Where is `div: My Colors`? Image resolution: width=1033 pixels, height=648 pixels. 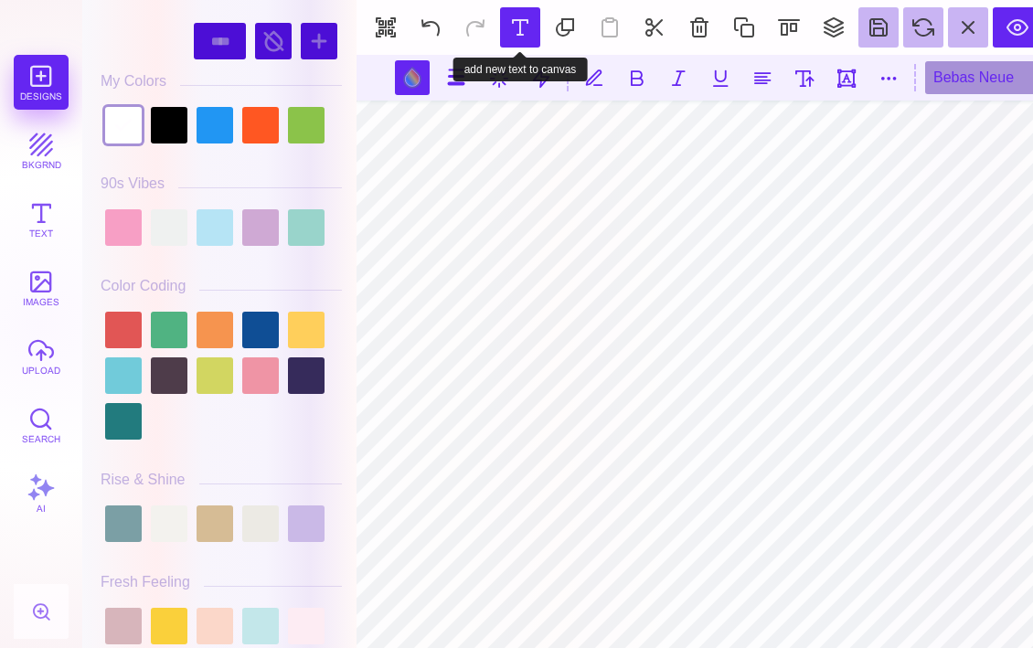
div: My Colors is located at coordinates (133, 81).